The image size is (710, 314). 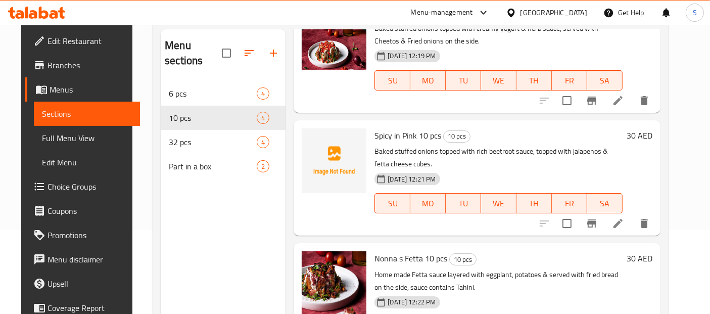 What do you see at coordinates (87, 138) in the screenshot?
I see `a: Full Menu View` at bounding box center [87, 138].